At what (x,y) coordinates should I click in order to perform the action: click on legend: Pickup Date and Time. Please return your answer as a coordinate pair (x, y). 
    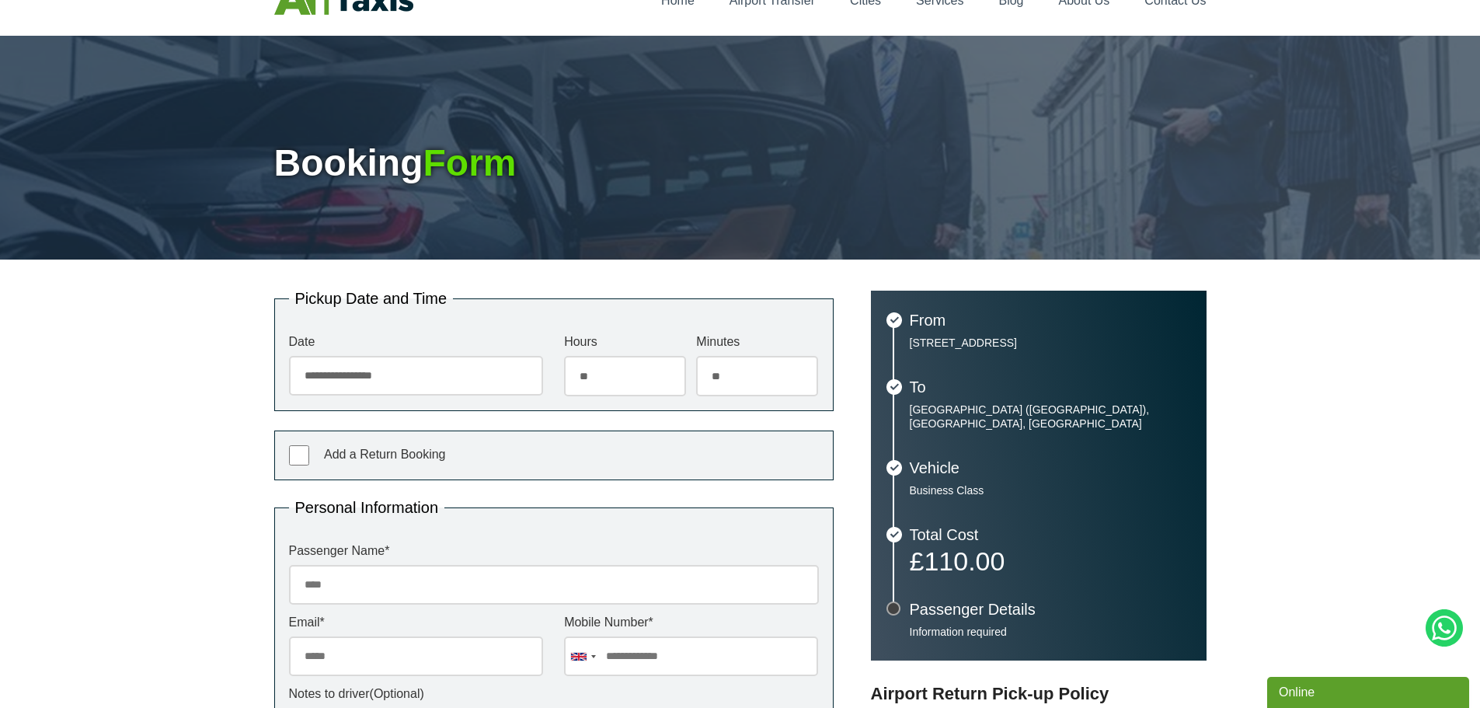
    Looking at the image, I should click on (371, 298).